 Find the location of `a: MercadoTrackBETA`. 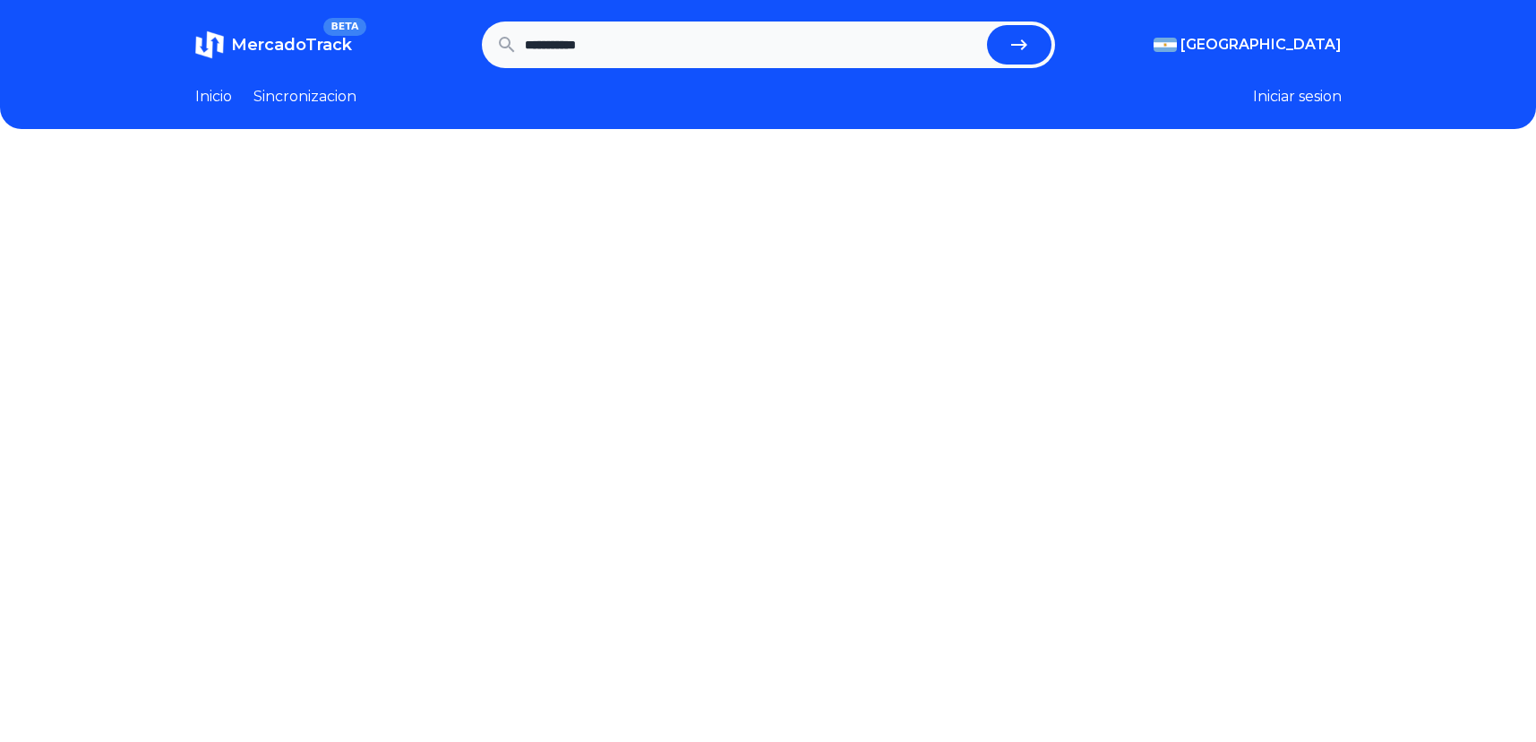

a: MercadoTrackBETA is located at coordinates (273, 45).